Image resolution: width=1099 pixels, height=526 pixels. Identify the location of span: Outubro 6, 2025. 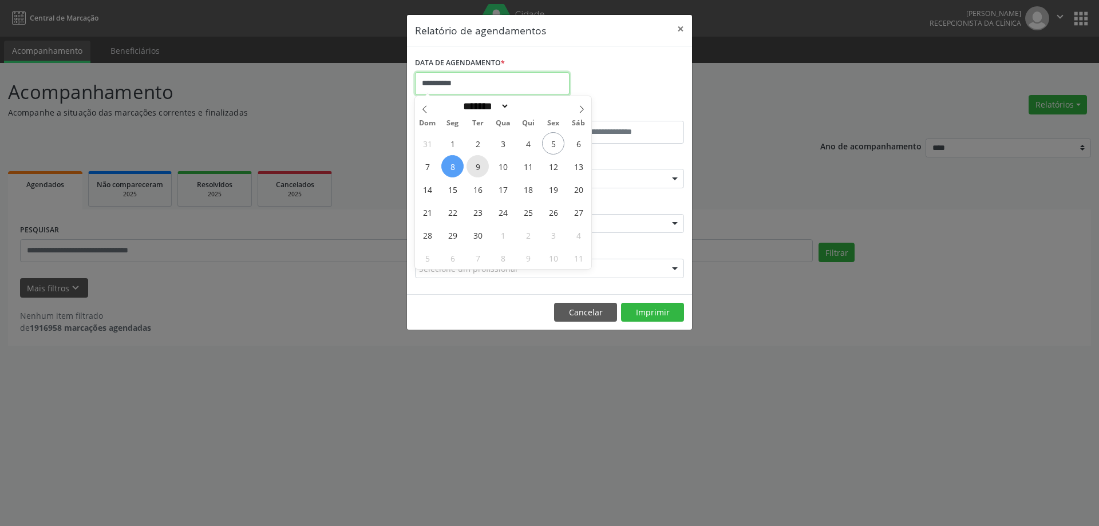
(452, 258).